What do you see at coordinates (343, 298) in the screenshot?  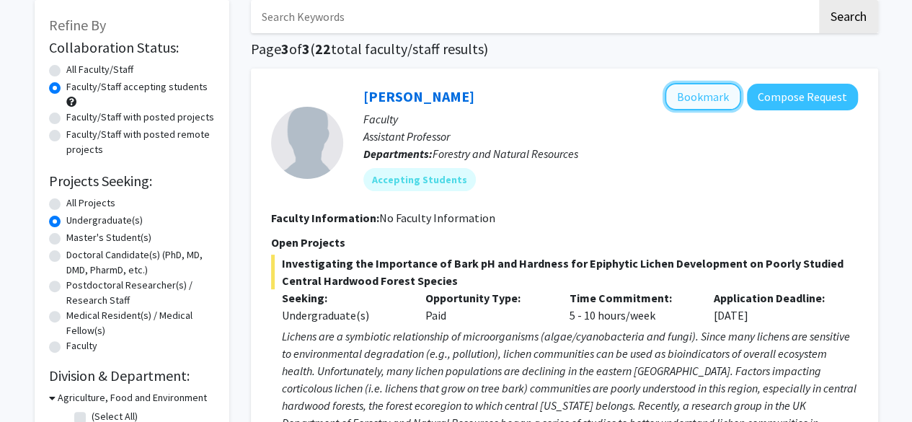 I see `p: Seeking:` at bounding box center [343, 298].